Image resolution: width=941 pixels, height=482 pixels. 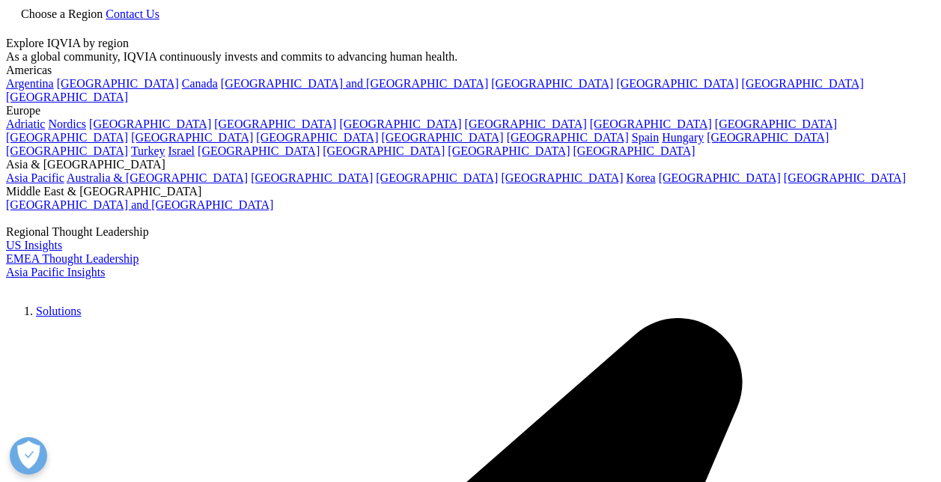 I want to click on span: Choose a Region, so click(x=61, y=13).